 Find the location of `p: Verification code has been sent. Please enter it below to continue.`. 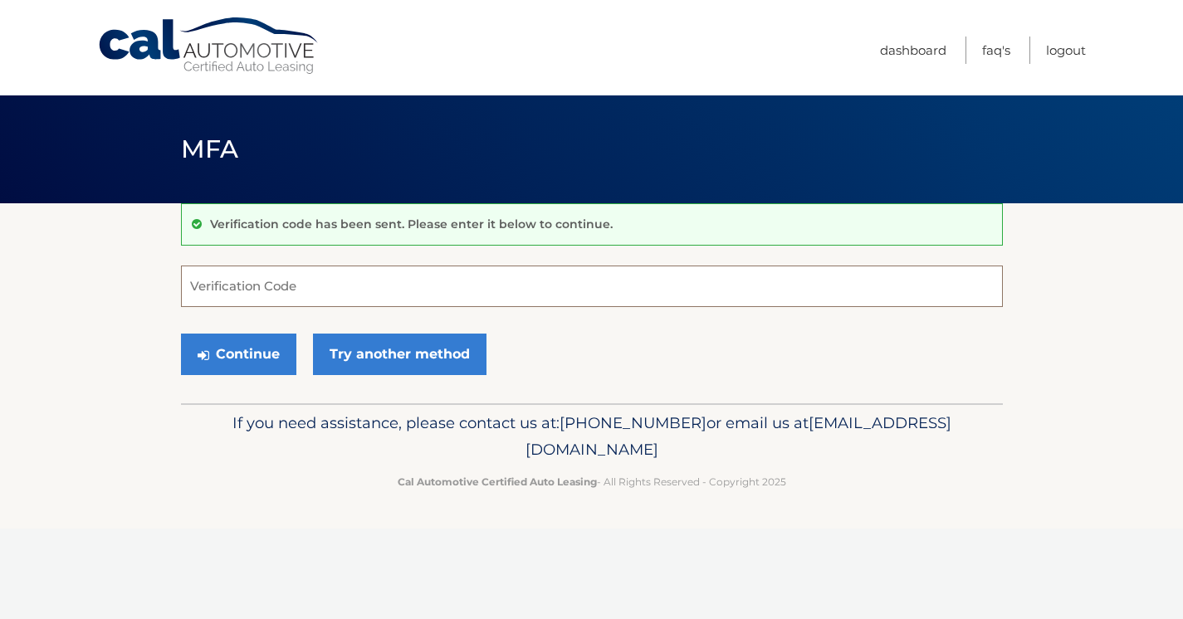

p: Verification code has been sent. Please enter it below to continue. is located at coordinates (411, 224).